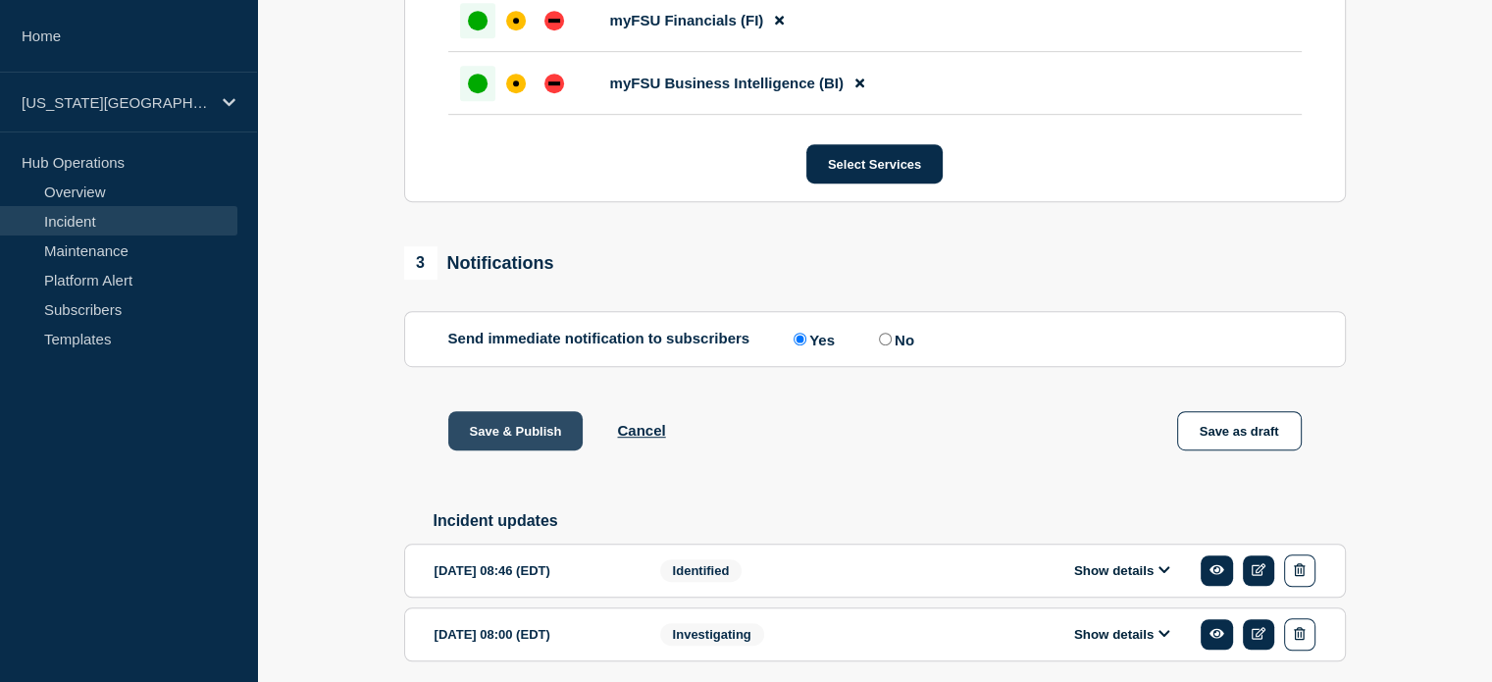 This screenshot has height=682, width=1492. What do you see at coordinates (885, 338) in the screenshot?
I see `input: No` at bounding box center [885, 338].